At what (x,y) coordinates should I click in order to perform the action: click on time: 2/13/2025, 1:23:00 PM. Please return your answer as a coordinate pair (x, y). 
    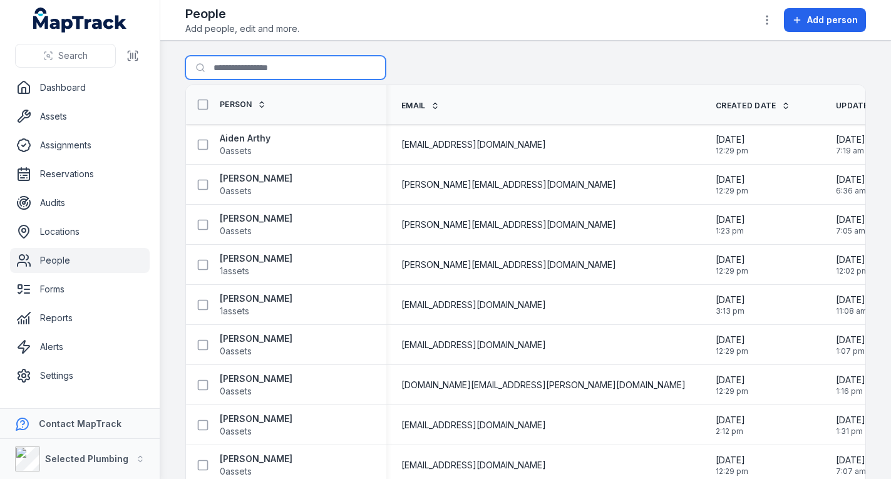
    Looking at the image, I should click on (730, 225).